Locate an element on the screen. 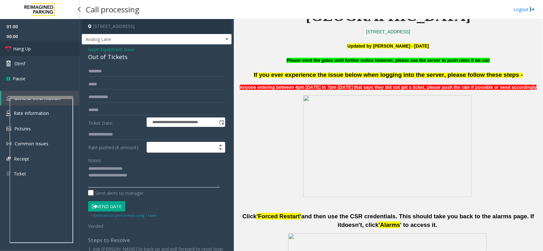 Image resolution: width=543 pixels, height=251 pixels. h4: Steps to Resolve is located at coordinates (156, 241).